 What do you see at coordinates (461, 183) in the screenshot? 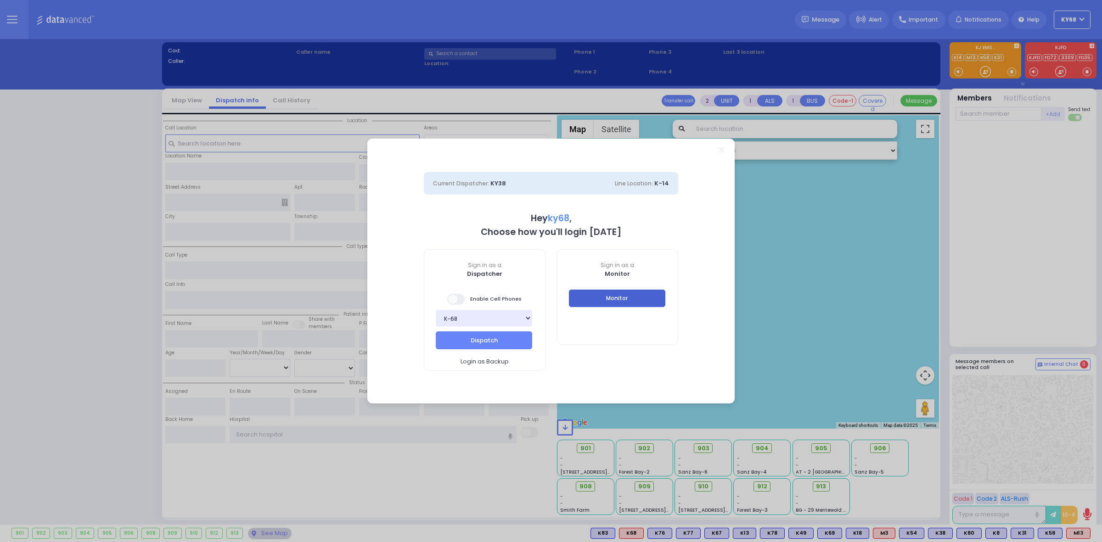
I see `span: Current Dispatcher:` at bounding box center [461, 183].